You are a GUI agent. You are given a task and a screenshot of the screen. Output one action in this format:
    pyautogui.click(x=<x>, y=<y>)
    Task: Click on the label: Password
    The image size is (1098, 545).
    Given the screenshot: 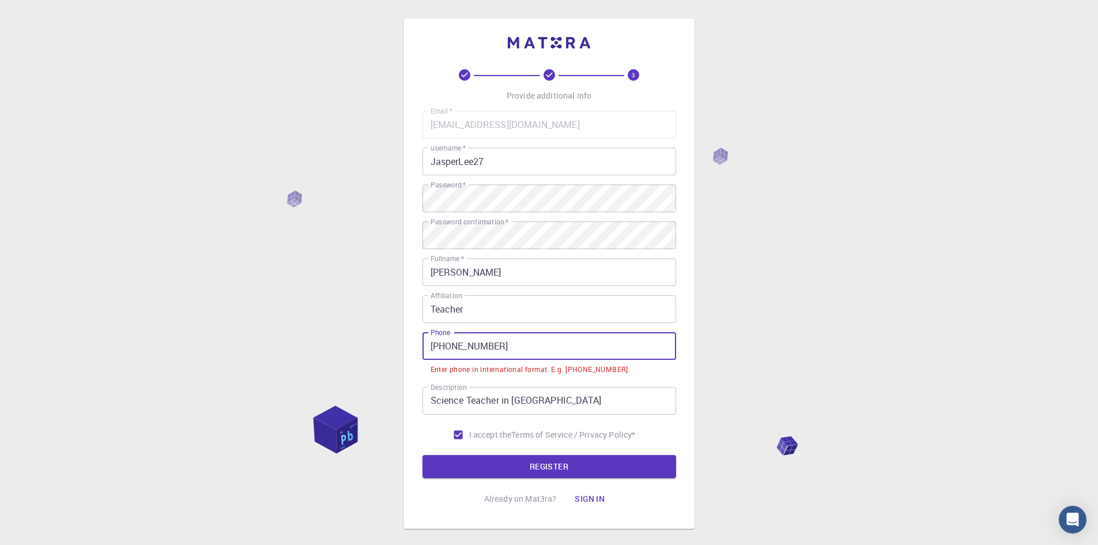 What is the action you would take?
    pyautogui.click(x=448, y=184)
    